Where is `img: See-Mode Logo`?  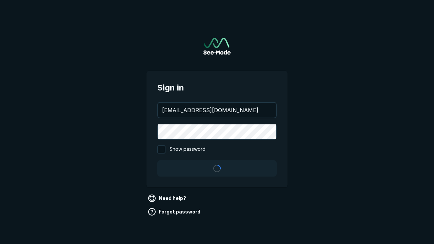 img: See-Mode Logo is located at coordinates (217, 46).